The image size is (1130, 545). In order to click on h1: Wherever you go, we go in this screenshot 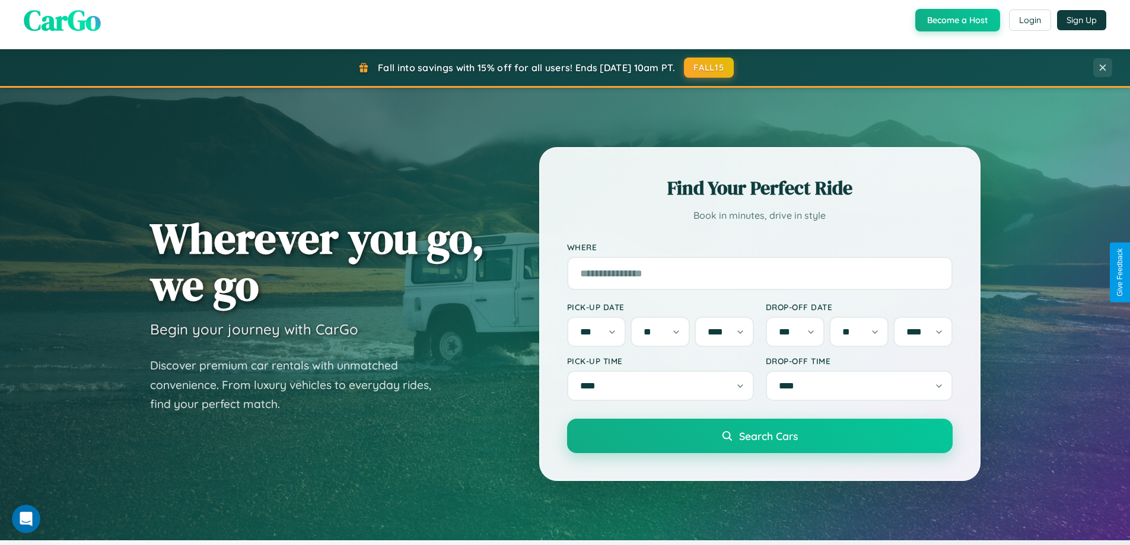, I will do `click(317, 262)`.